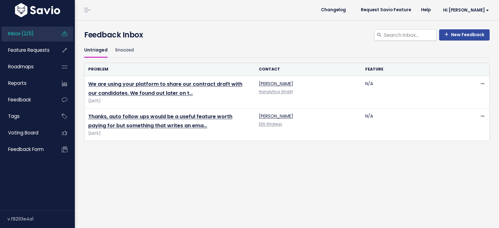  What do you see at coordinates (26, 149) in the screenshot?
I see `span: Feedback form` at bounding box center [26, 149].